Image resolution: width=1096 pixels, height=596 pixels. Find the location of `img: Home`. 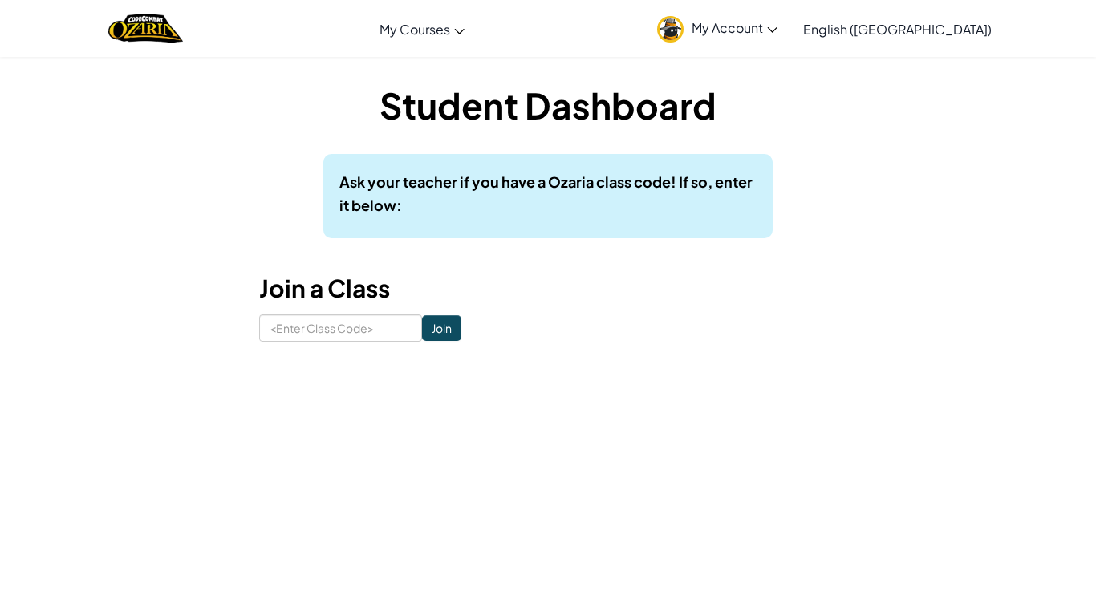

img: Home is located at coordinates (145, 28).